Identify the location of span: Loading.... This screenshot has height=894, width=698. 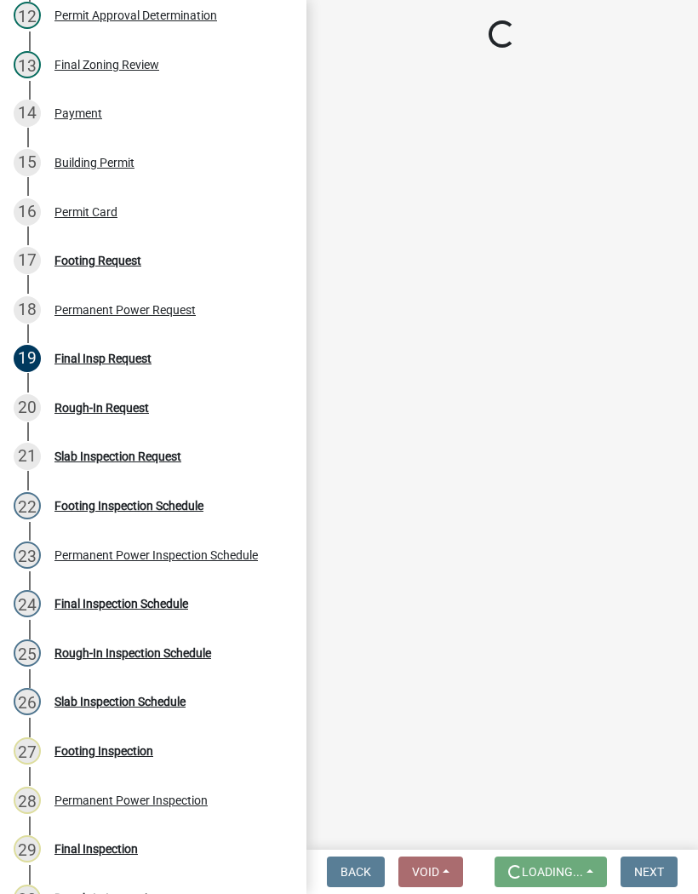
(553, 872).